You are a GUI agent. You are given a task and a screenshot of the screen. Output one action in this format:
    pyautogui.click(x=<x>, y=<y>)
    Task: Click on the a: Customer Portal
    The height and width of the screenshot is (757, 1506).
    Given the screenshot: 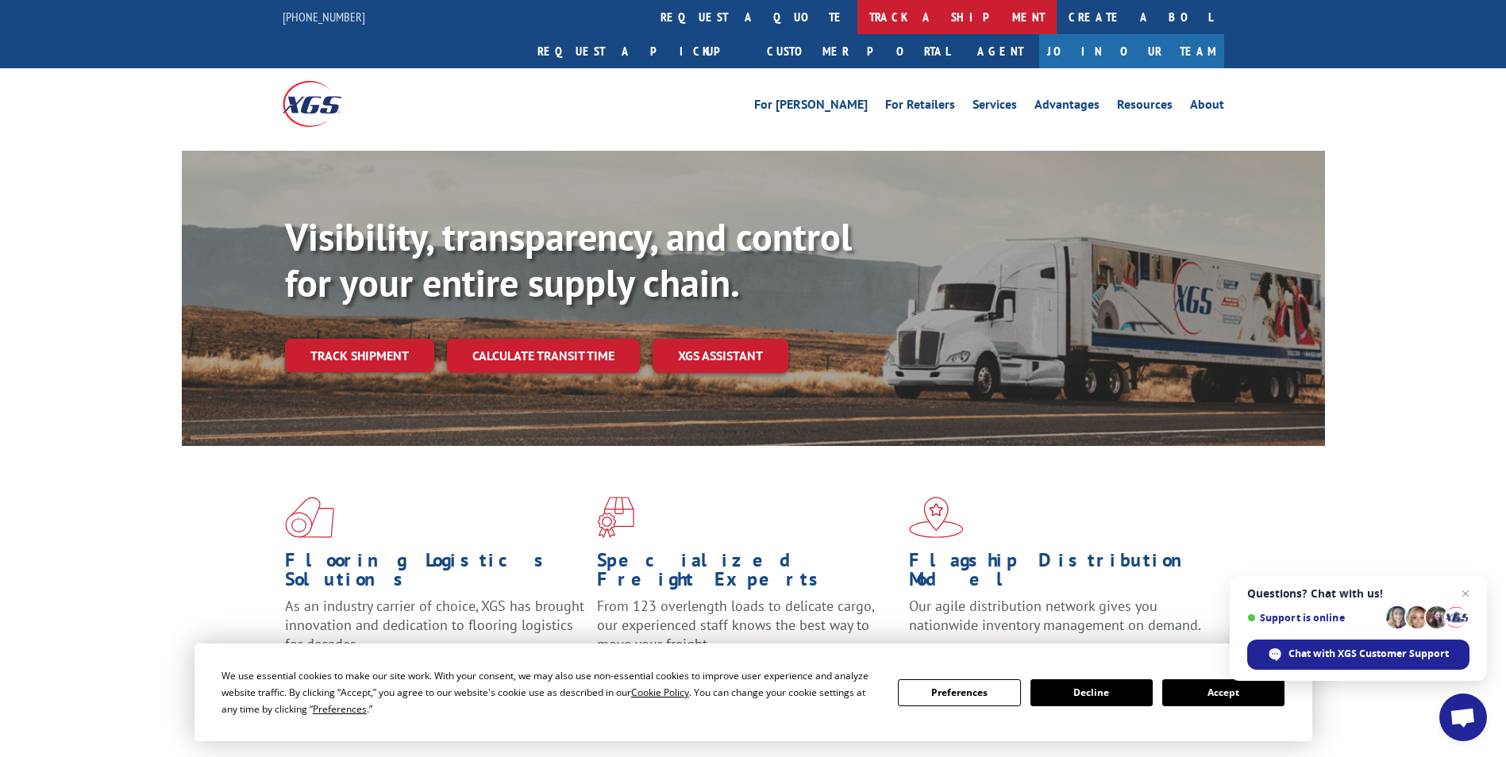 What is the action you would take?
    pyautogui.click(x=858, y=51)
    